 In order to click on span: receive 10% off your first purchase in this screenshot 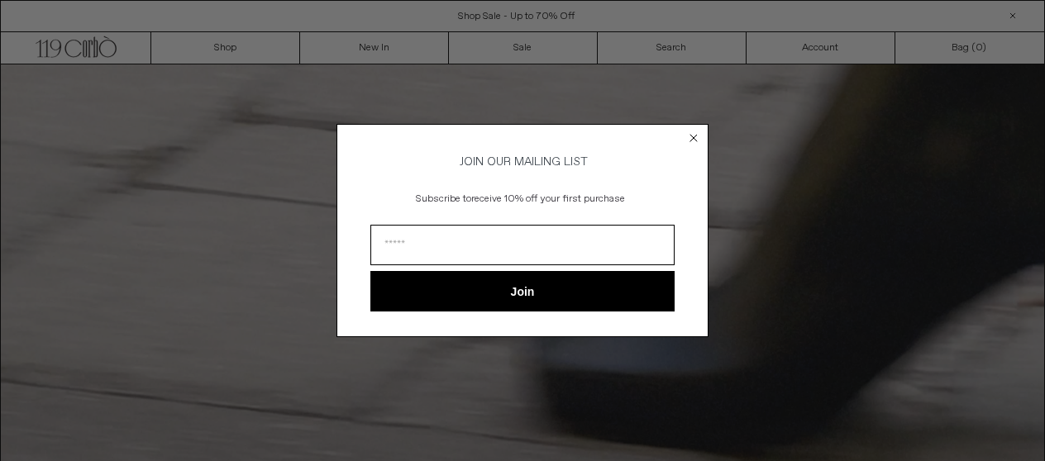, I will do `click(548, 199)`.